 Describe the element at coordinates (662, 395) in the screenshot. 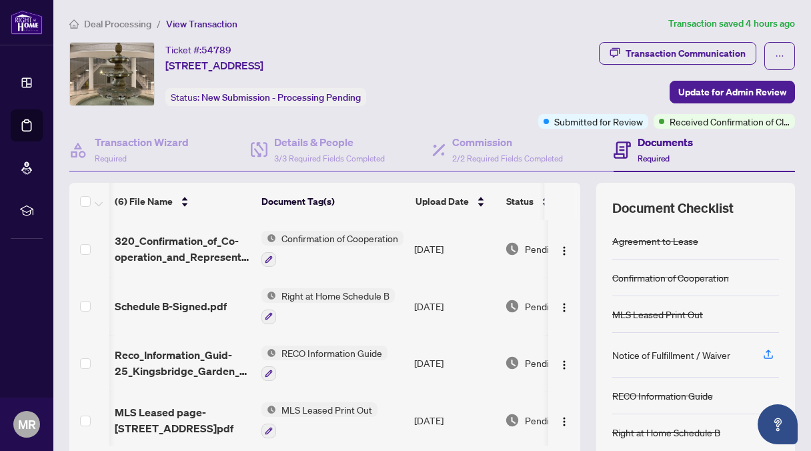

I see `div: RECO Information Guide` at that location.